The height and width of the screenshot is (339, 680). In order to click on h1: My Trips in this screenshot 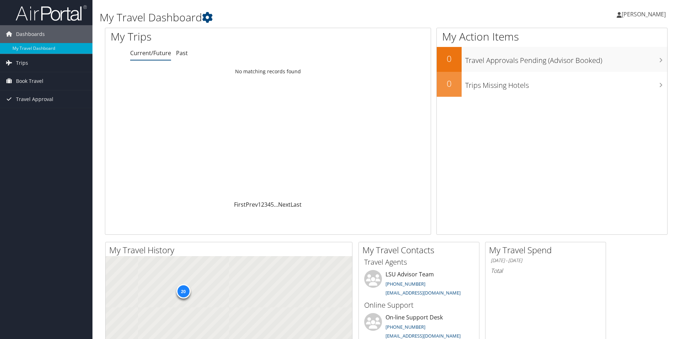, I will do `click(200, 37)`.